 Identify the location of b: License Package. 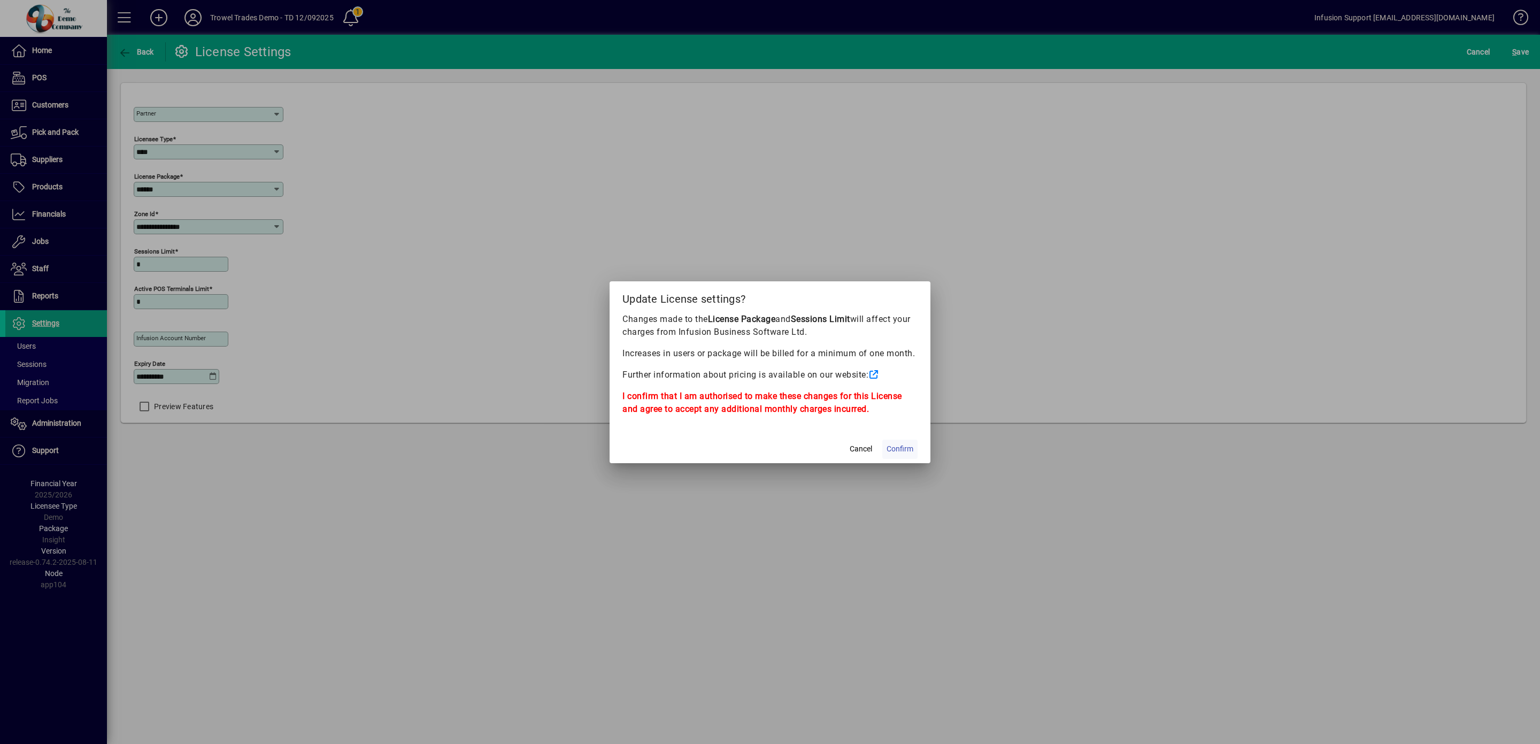
(742, 319).